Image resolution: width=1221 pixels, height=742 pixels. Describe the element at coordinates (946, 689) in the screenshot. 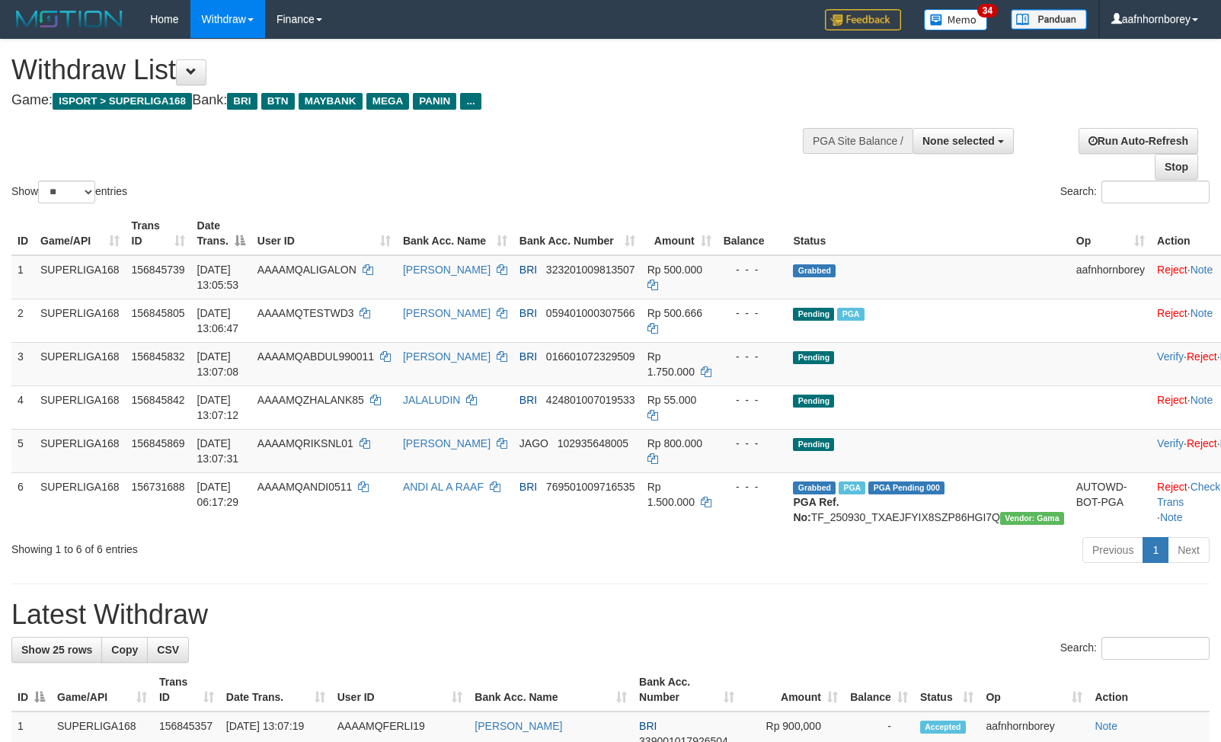

I see `th: Status: activate to sort column ascending` at that location.